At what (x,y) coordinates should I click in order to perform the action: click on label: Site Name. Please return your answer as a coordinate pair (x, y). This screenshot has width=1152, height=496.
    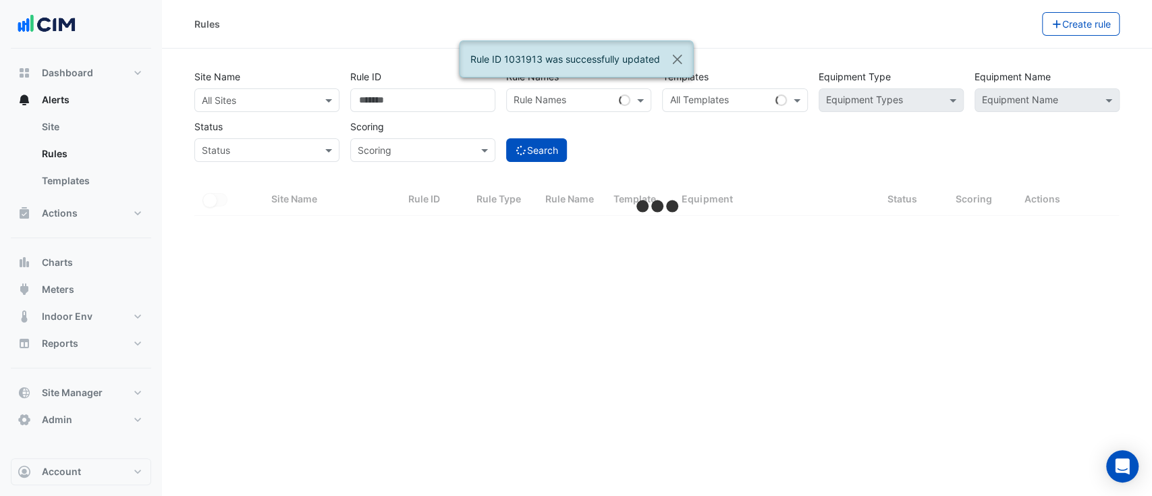
    Looking at the image, I should click on (217, 76).